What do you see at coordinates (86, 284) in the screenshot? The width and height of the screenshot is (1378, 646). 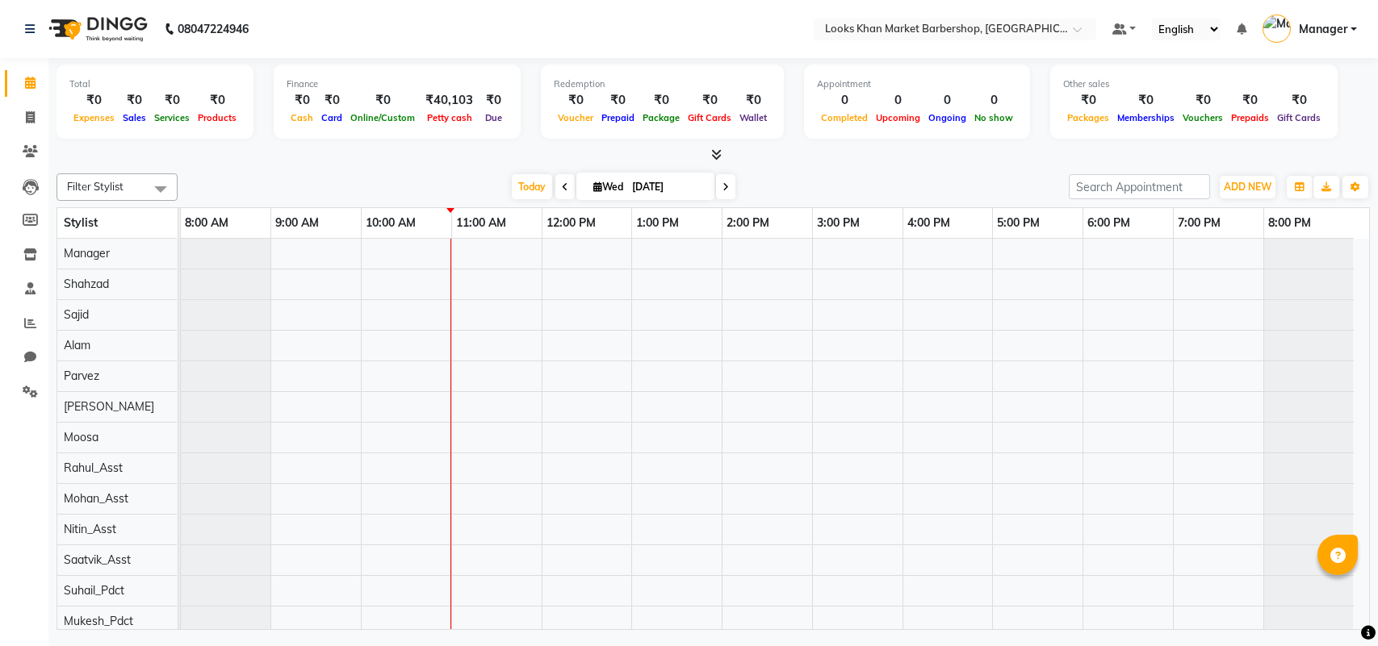 I see `span: Shahzad` at bounding box center [86, 284].